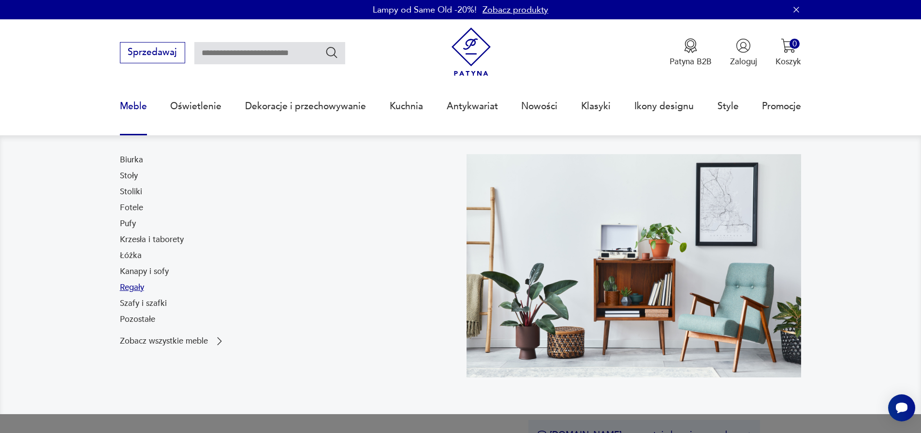  Describe the element at coordinates (424, 10) in the screenshot. I see `p: Lampy od Same Old -20%!` at that location.